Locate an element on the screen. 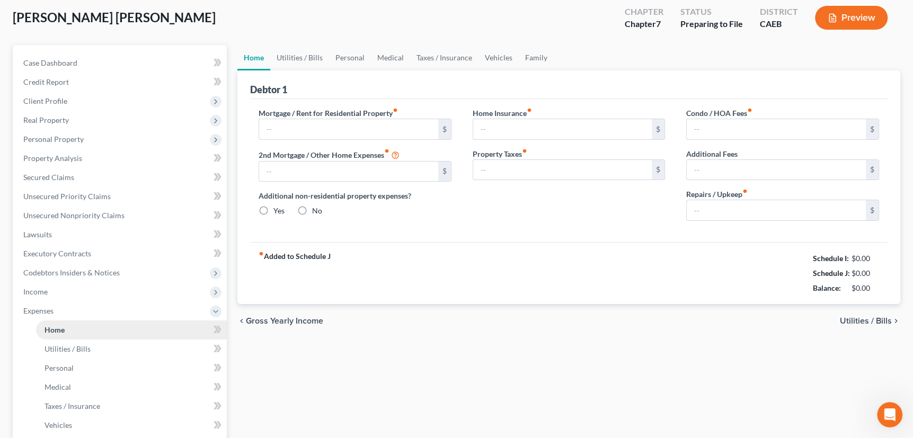 The height and width of the screenshot is (438, 913). div: Glad to hear it! We are't exactly sure what caused the error, but we will let you know after some... is located at coordinates (91, 324).